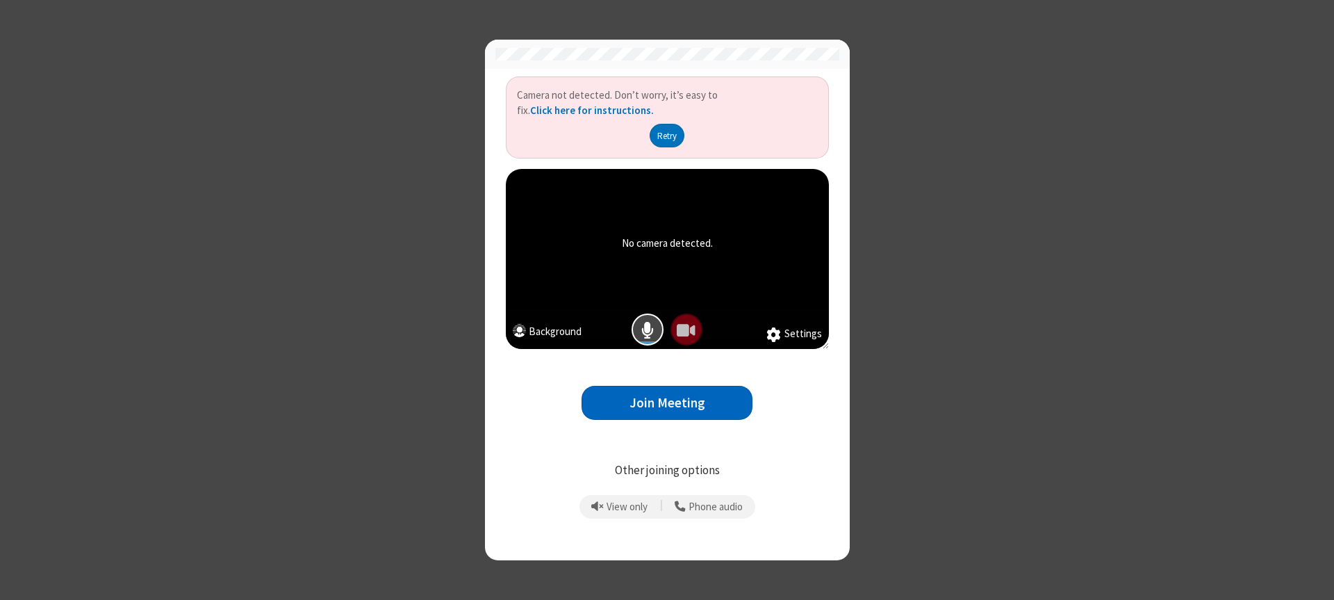  I want to click on a: Click here for instructions., so click(592, 110).